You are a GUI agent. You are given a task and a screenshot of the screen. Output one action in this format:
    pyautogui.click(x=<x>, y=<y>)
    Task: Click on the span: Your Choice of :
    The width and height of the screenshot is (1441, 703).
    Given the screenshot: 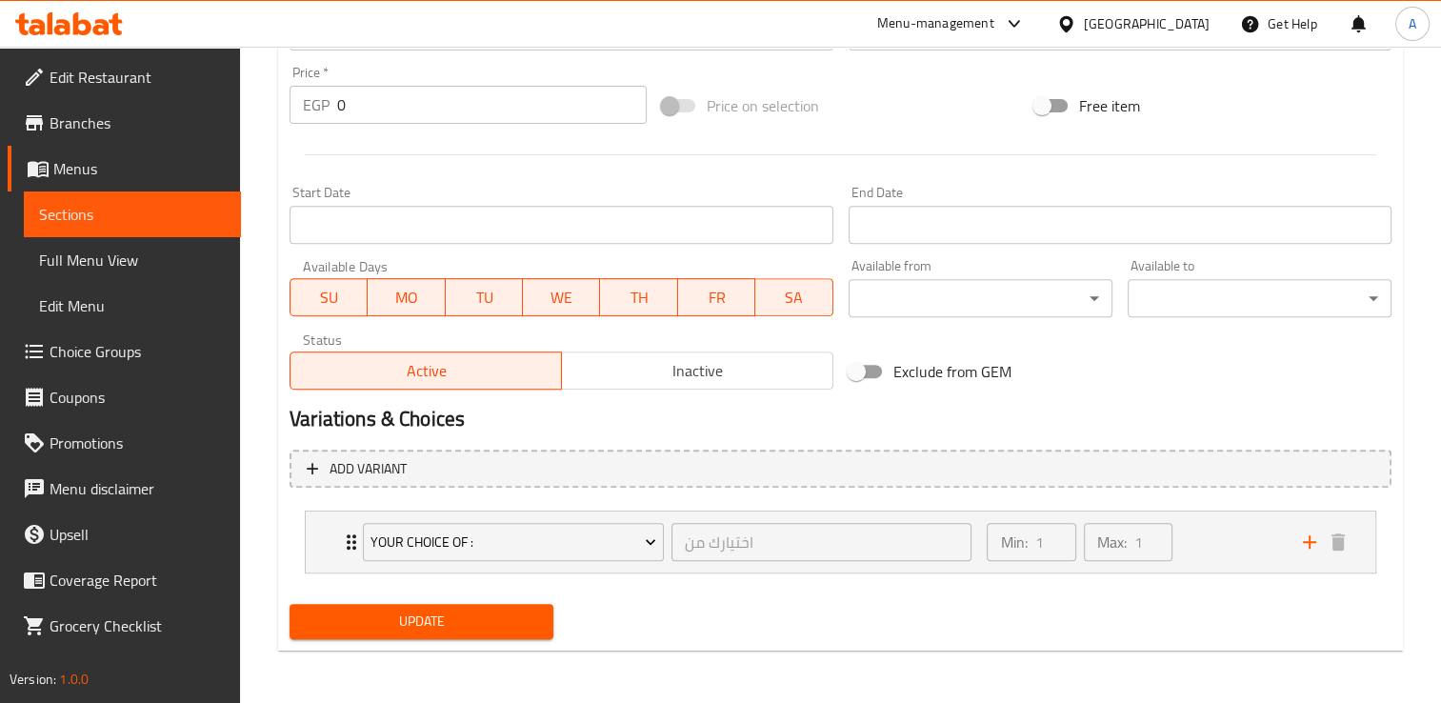 What is the action you would take?
    pyautogui.click(x=513, y=542)
    